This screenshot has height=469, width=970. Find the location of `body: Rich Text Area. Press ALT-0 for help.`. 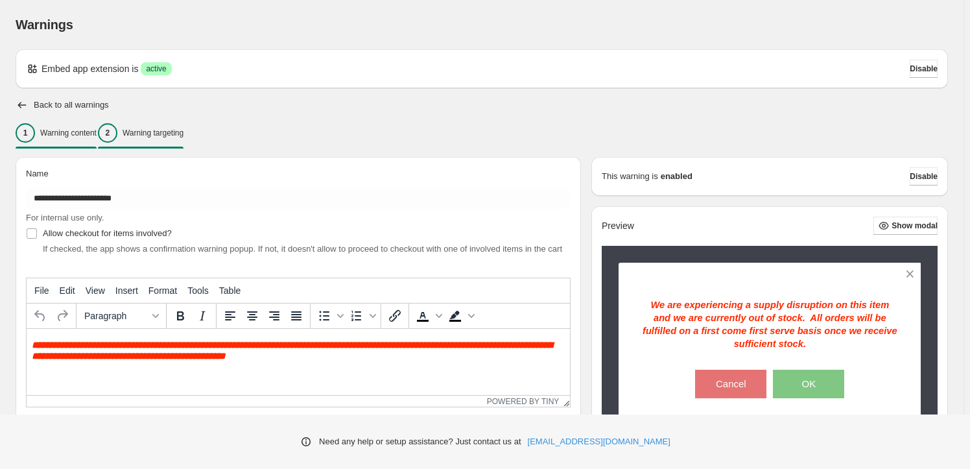

body: Rich Text Area. Press ALT-0 for help. is located at coordinates (272, 21).